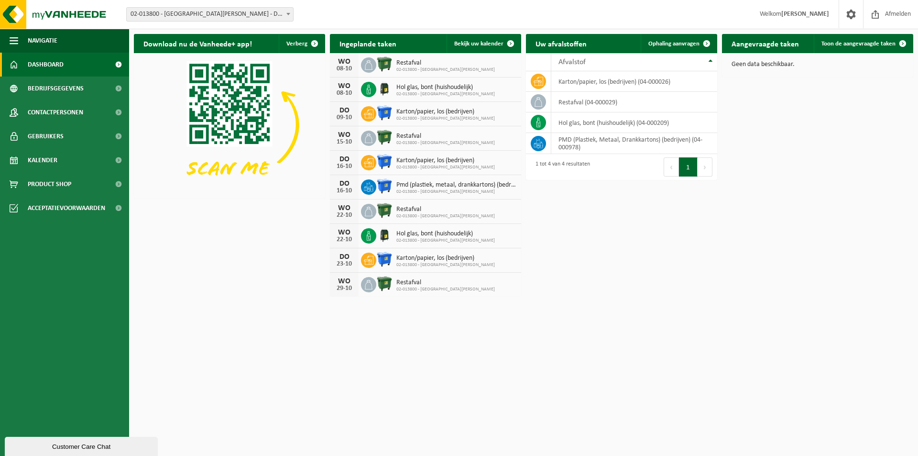 The width and height of the screenshot is (918, 456). Describe the element at coordinates (344, 142) in the screenshot. I see `div: 15-10` at that location.